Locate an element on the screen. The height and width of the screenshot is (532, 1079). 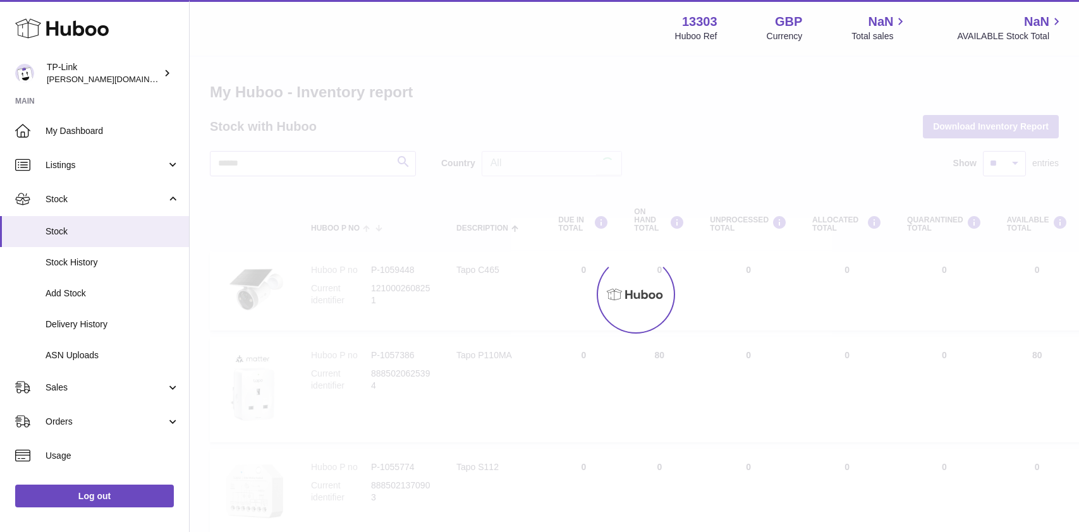
span: Sales is located at coordinates (106, 387).